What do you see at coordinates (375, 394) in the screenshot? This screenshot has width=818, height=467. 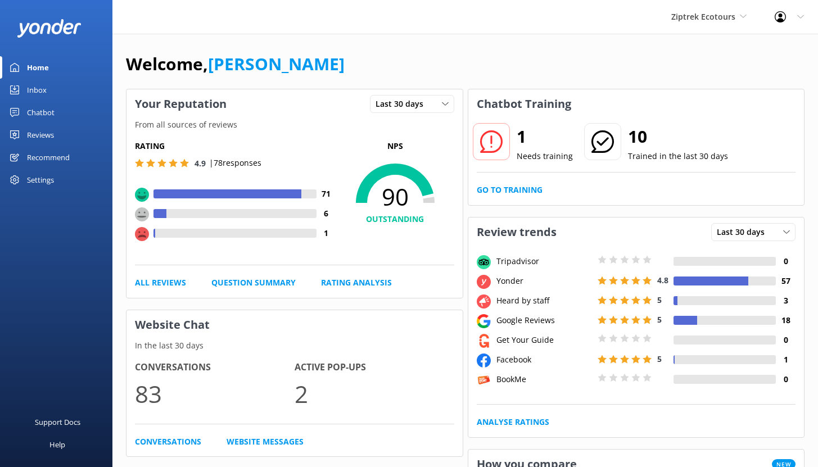 I see `p: 2` at bounding box center [375, 394].